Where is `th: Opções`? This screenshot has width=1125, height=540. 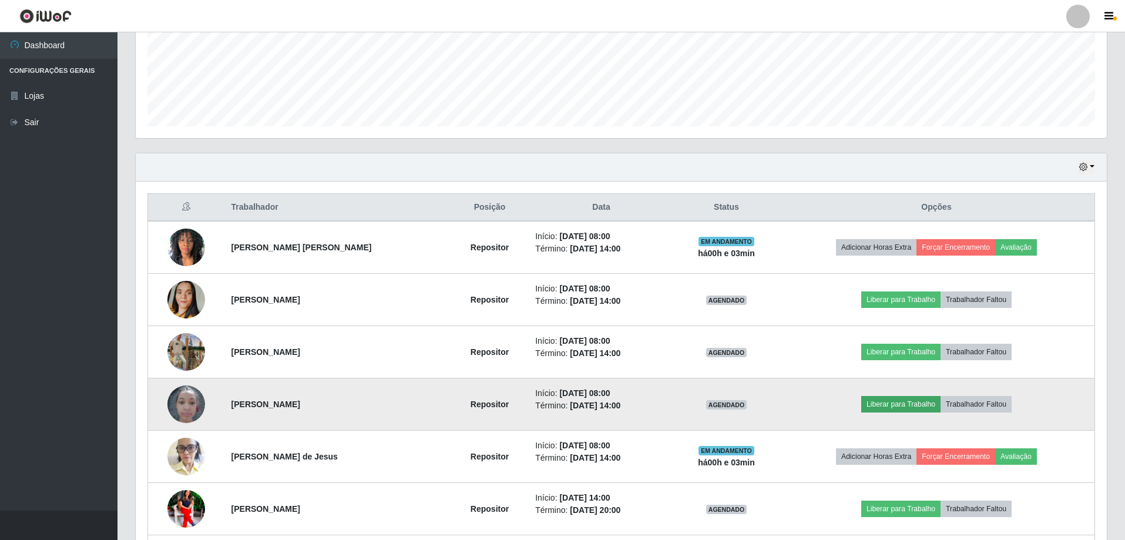
th: Opções is located at coordinates (936, 207).